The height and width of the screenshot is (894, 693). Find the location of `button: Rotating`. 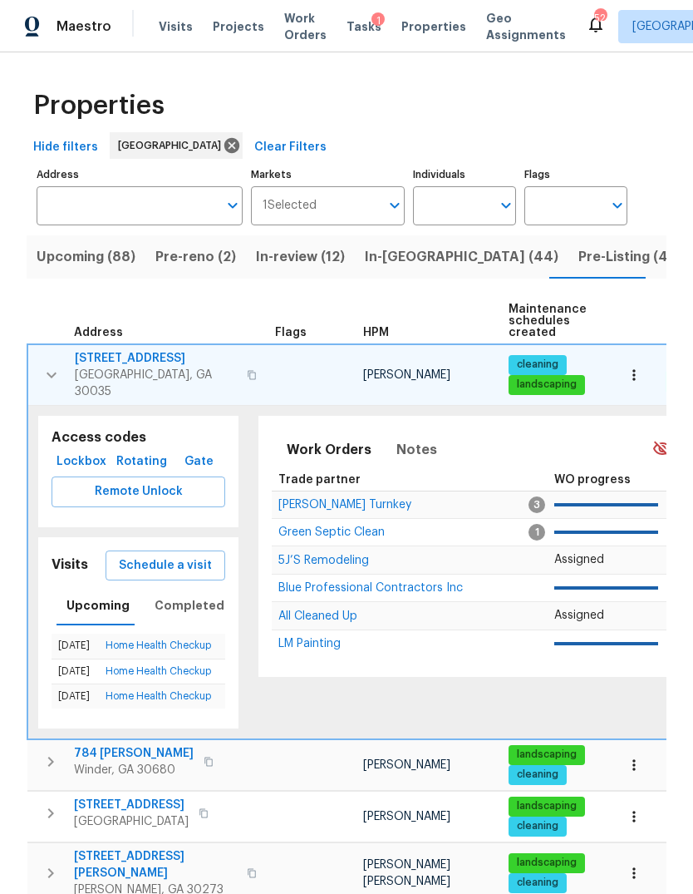

button: Rotating is located at coordinates (141, 461).